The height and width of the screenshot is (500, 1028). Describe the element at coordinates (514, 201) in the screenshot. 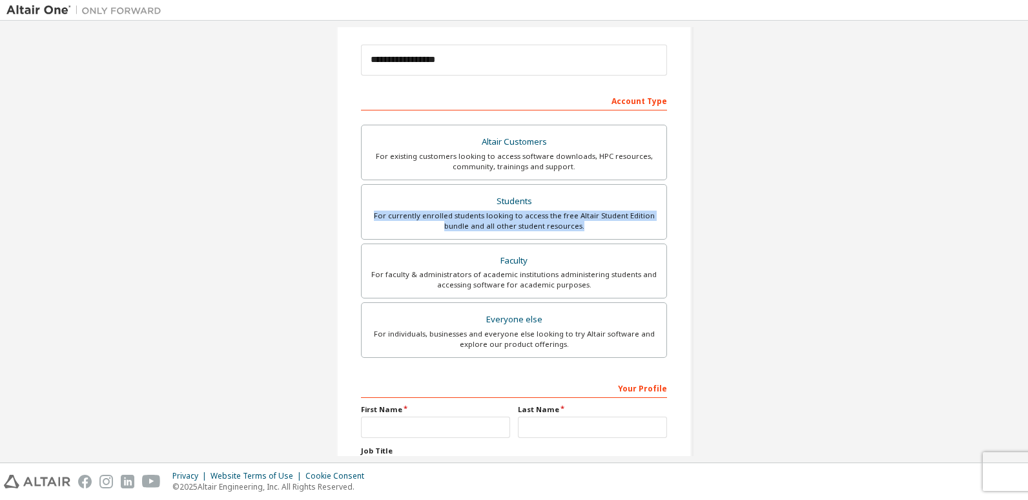

I see `div: Students` at that location.